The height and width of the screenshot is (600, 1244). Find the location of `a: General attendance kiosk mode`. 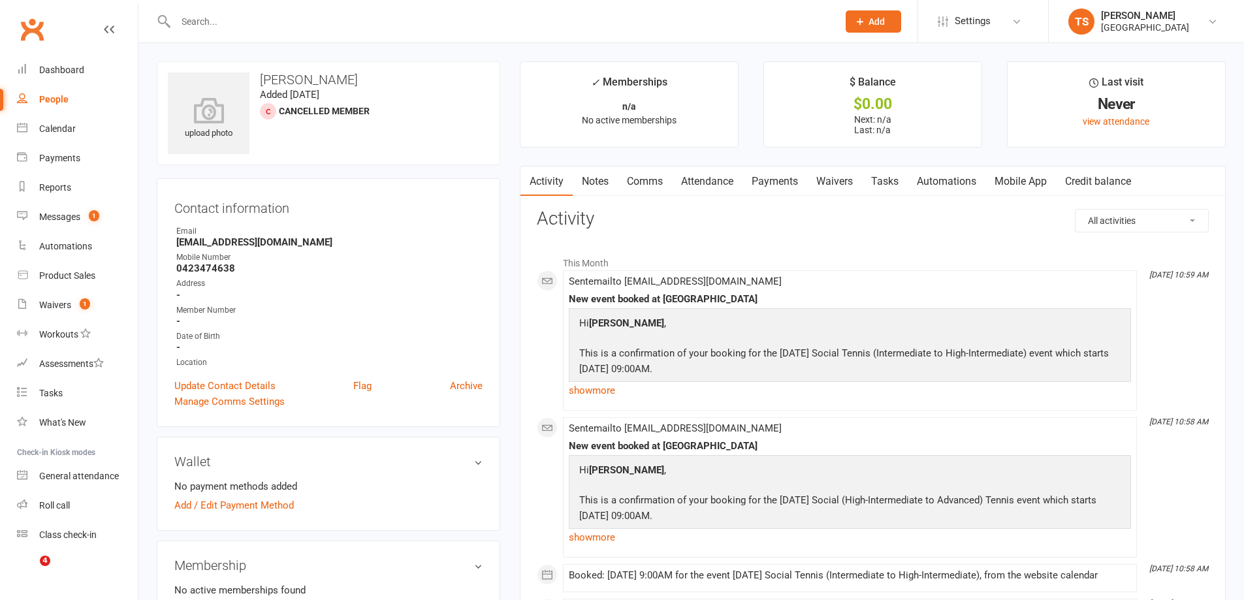

a: General attendance kiosk mode is located at coordinates (77, 476).